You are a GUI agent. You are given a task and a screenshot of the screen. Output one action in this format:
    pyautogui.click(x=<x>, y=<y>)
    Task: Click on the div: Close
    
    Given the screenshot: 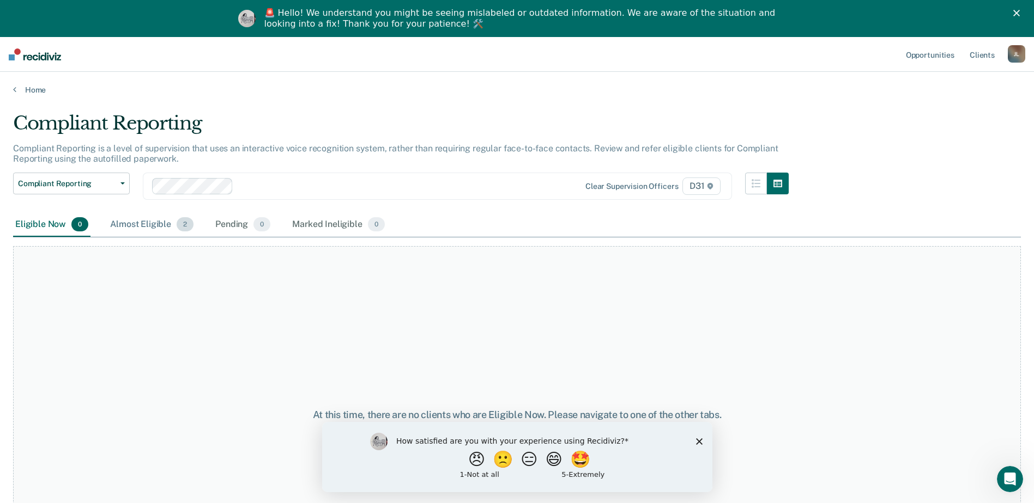 What is the action you would take?
    pyautogui.click(x=1018, y=13)
    